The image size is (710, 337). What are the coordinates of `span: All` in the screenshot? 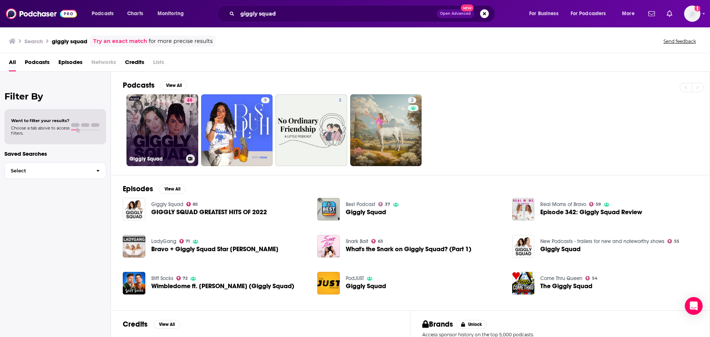 It's located at (12, 64).